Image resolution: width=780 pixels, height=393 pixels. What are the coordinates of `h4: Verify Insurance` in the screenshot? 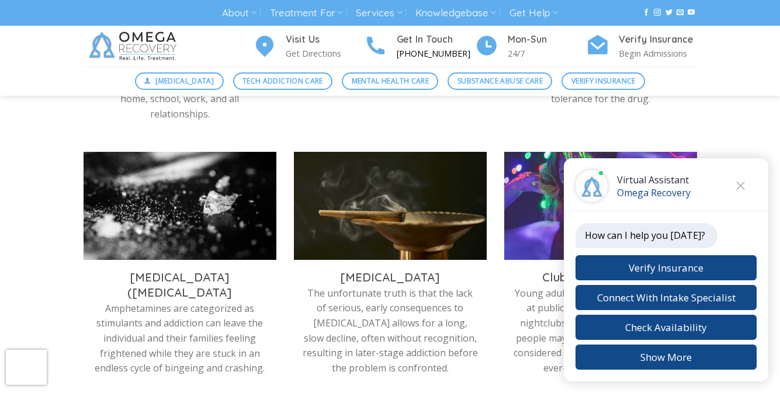 It's located at (658, 40).